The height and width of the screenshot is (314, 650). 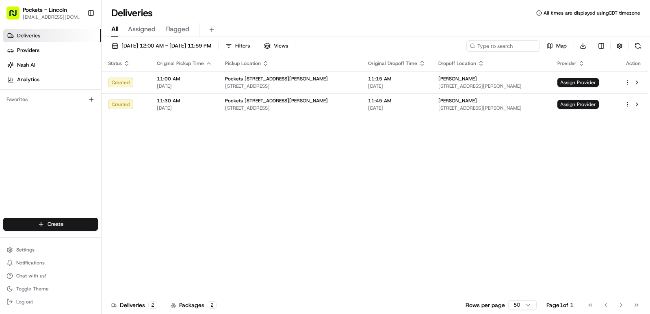 What do you see at coordinates (185, 101) in the screenshot?
I see `span: 11:30 AM` at bounding box center [185, 101].